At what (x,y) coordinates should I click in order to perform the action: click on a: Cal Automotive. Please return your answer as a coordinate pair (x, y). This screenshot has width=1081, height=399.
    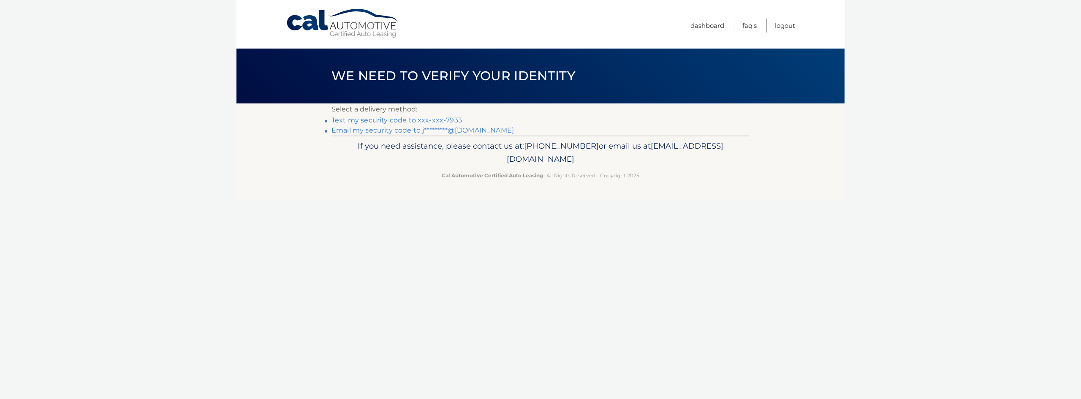
    Looking at the image, I should click on (343, 23).